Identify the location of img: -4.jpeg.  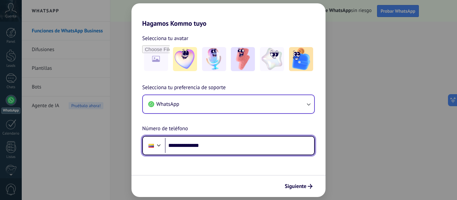
(272, 59).